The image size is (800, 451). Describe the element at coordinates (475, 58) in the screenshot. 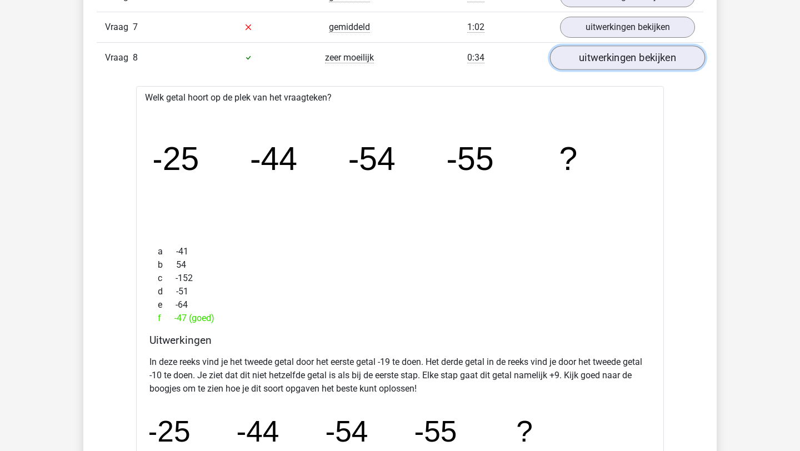

I see `span: 0:34` at that location.